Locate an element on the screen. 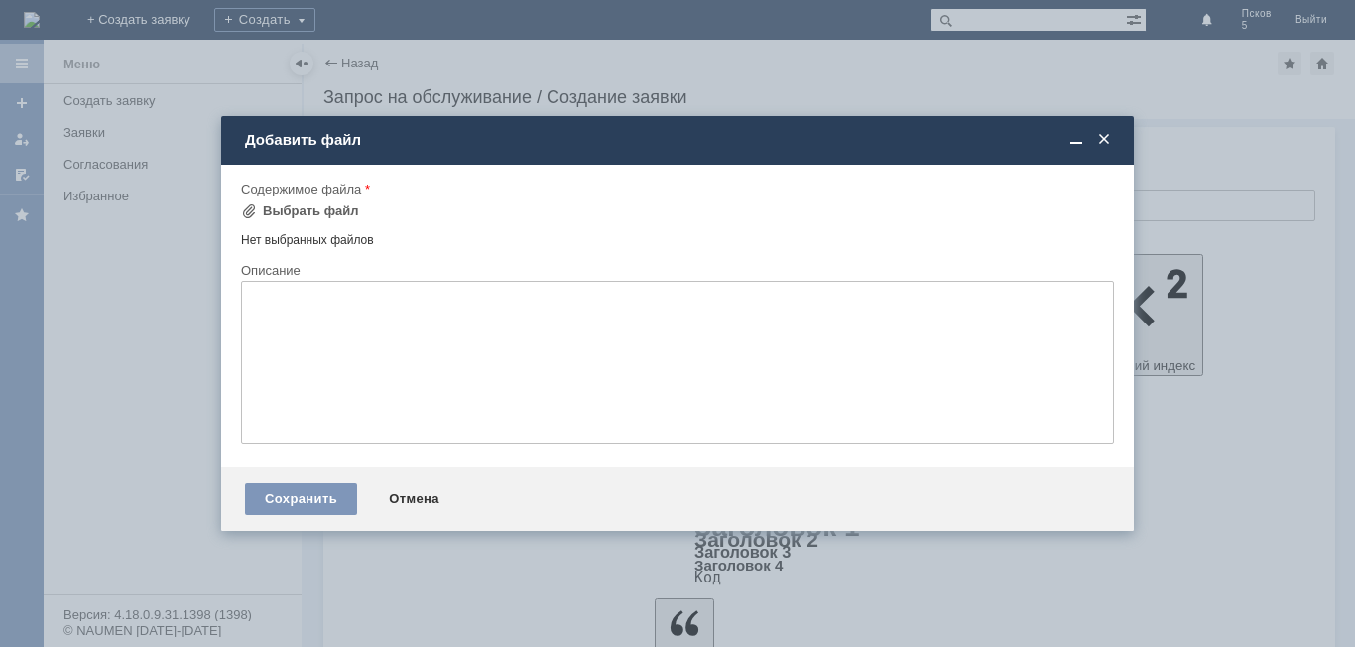 The height and width of the screenshot is (647, 1355). div: Содержимое файла is located at coordinates (675, 188).